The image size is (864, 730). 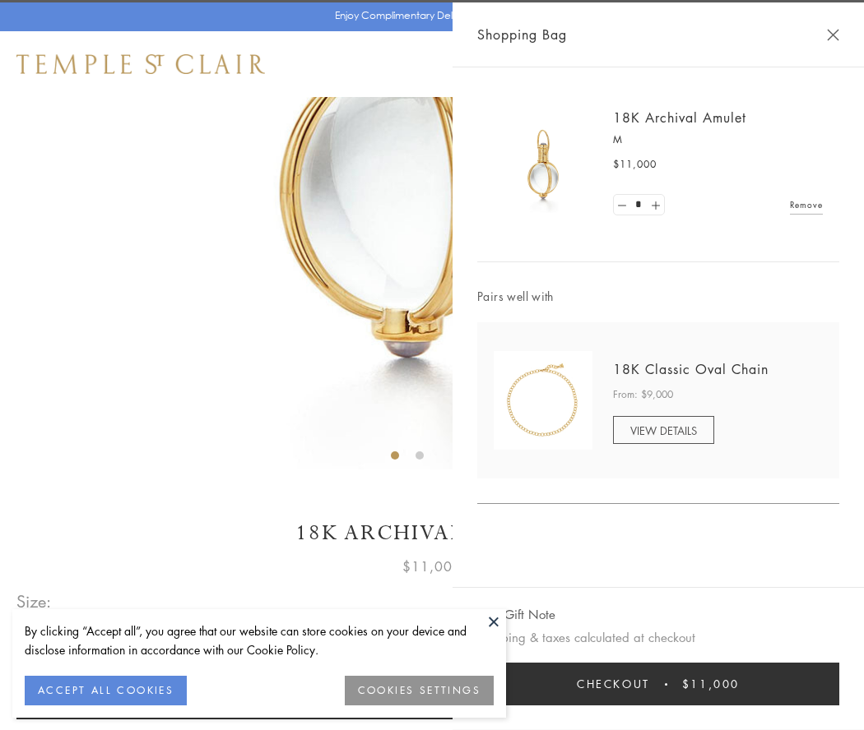 I want to click on a: 18K Archival Amulet, so click(x=679, y=118).